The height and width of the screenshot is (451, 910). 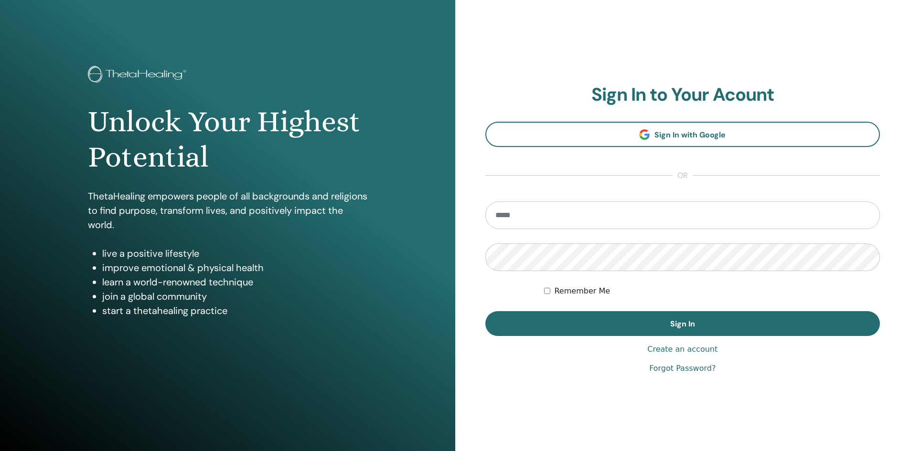 What do you see at coordinates (682, 324) in the screenshot?
I see `button: Sign In` at bounding box center [682, 324].